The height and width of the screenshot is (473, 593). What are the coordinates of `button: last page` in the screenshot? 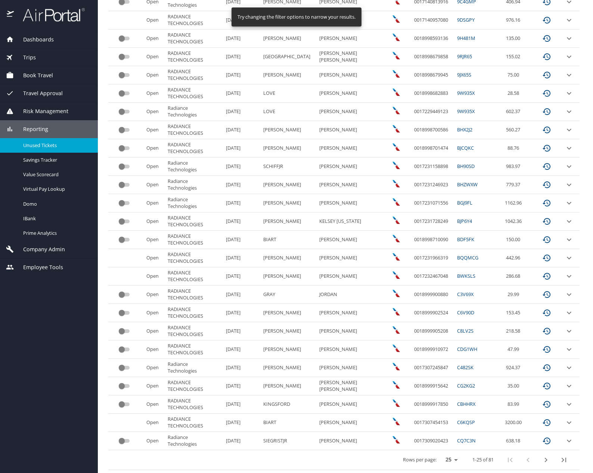 It's located at (564, 460).